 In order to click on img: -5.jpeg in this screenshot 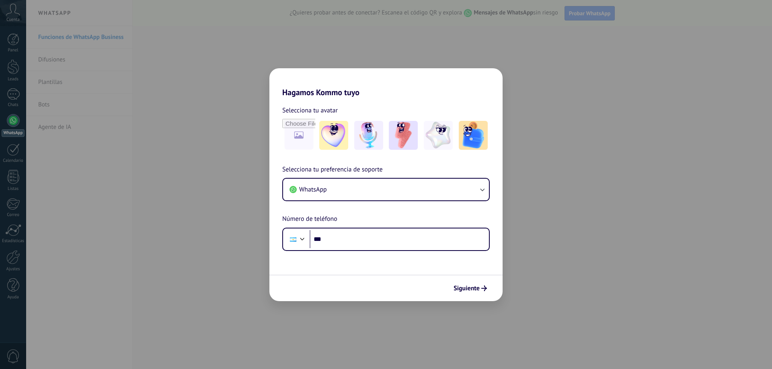, I will do `click(473, 135)`.